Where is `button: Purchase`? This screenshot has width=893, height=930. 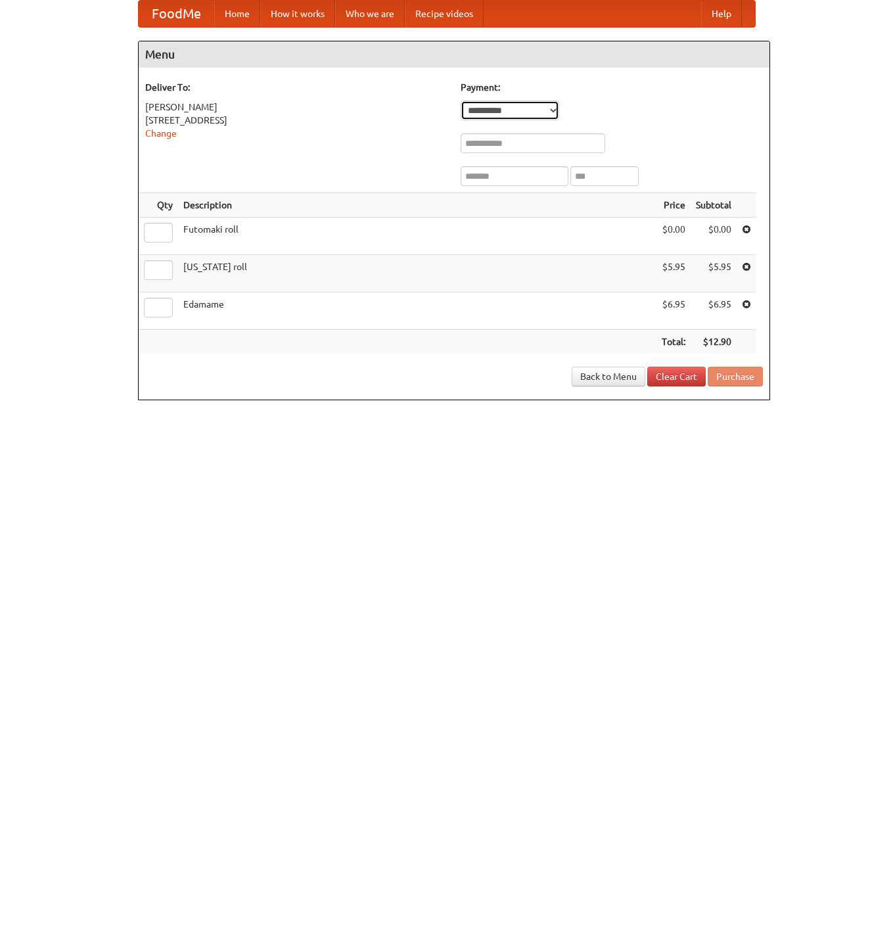 button: Purchase is located at coordinates (736, 377).